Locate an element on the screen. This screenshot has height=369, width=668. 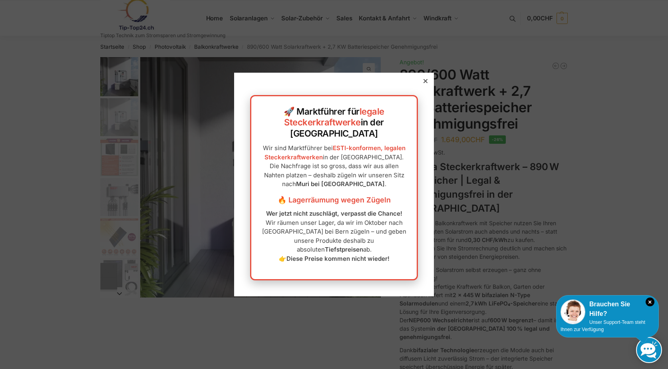
h3: 🔥 Lagerräumung wegen Zügeln is located at coordinates (334, 200).